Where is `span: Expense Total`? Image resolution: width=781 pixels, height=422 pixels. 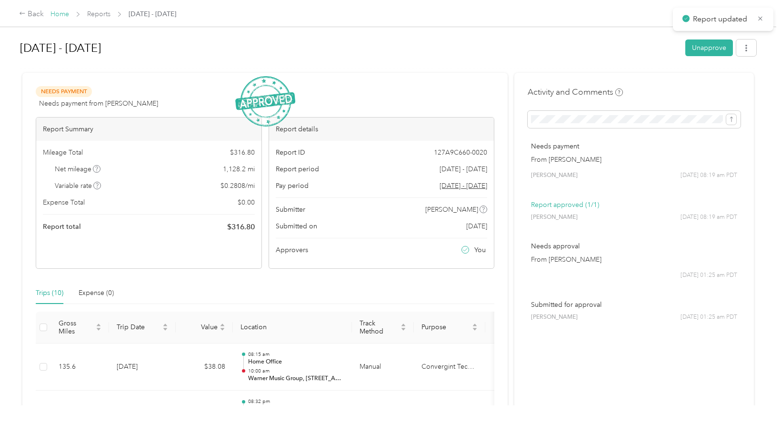
span: Expense Total is located at coordinates (64, 202).